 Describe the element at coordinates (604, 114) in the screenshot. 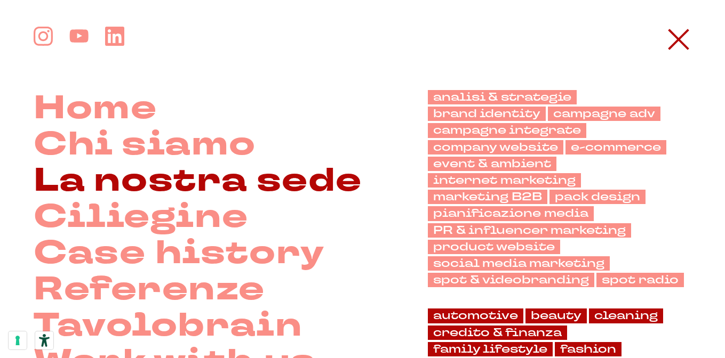

I see `a: campagne adv` at that location.